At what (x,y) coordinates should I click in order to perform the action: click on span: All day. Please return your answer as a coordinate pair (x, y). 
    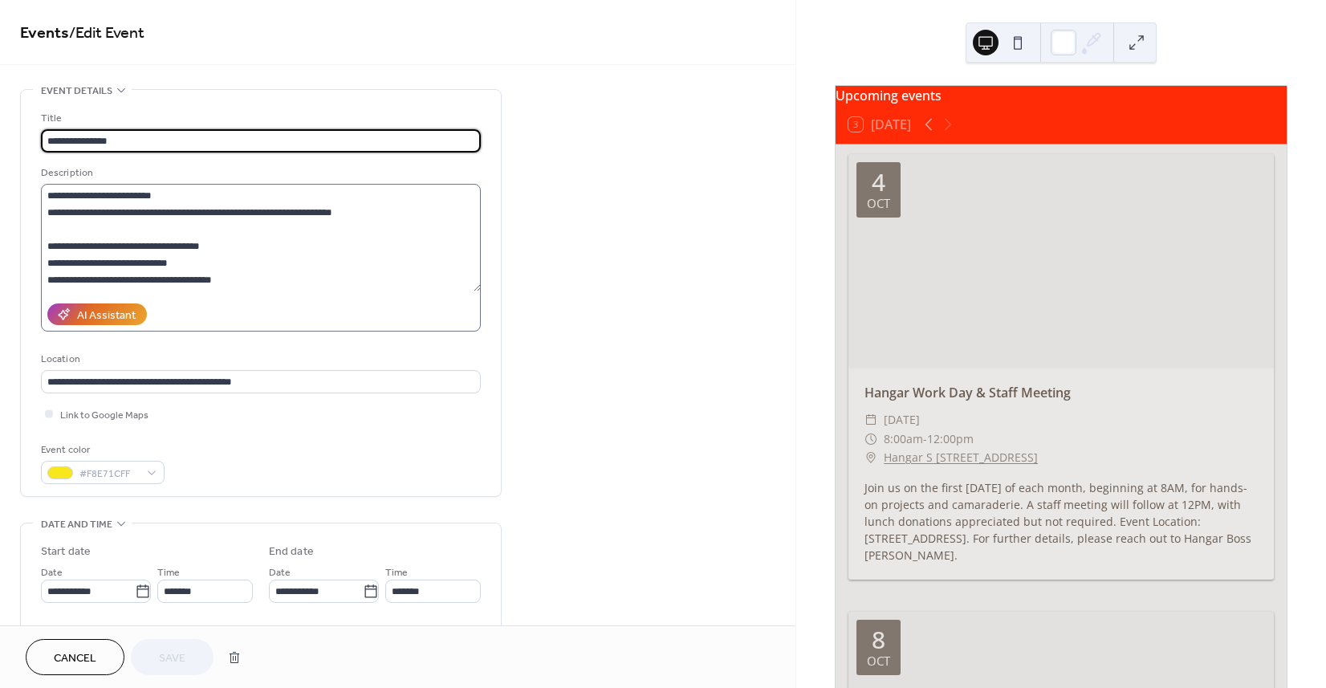
    Looking at the image, I should click on (74, 632).